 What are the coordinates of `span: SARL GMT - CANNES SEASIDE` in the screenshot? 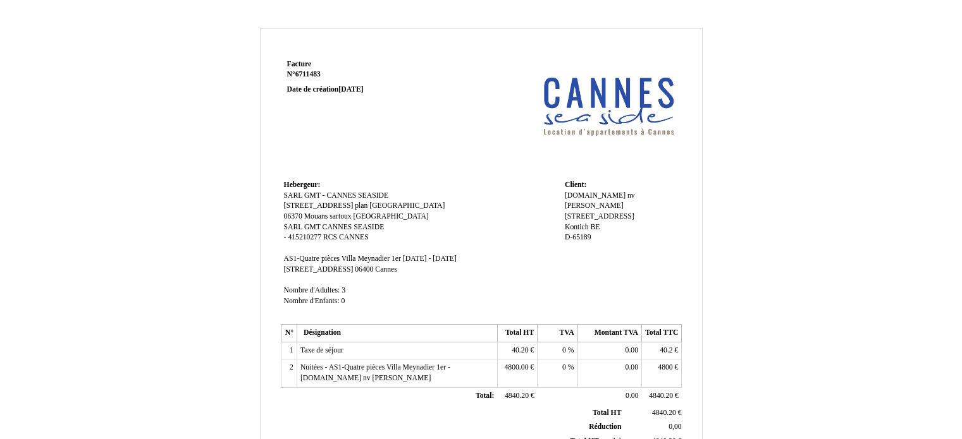 It's located at (336, 195).